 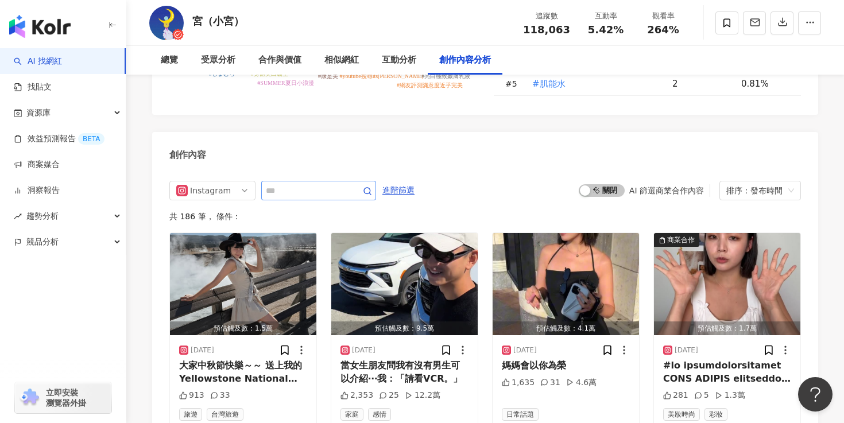 I want to click on span: 118,063, so click(x=547, y=29).